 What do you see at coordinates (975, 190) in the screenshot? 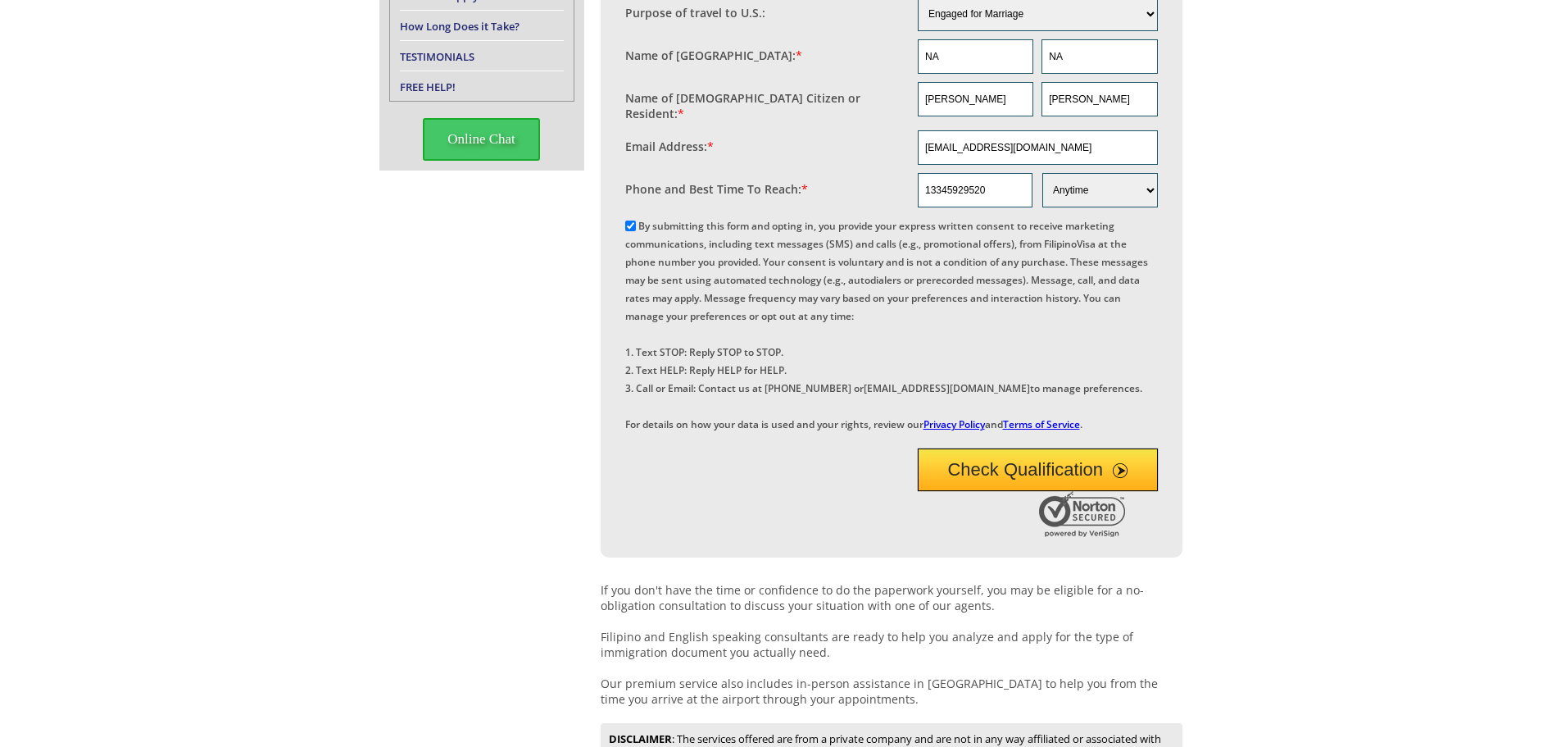
I see `input: Phone` at bounding box center [975, 190].